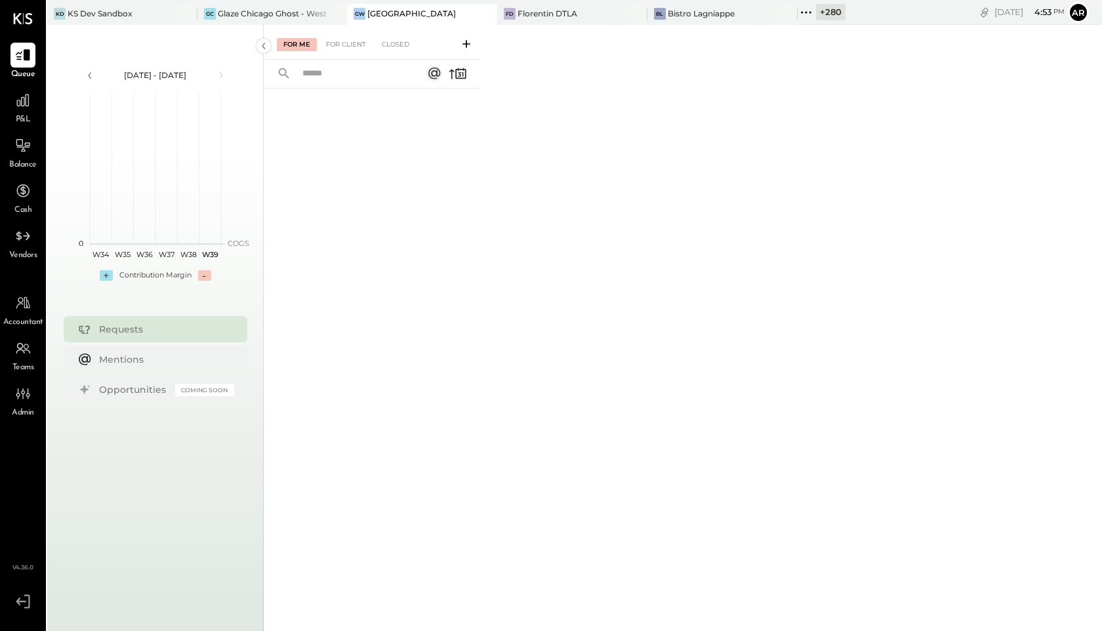 This screenshot has height=631, width=1102. Describe the element at coordinates (209, 255) in the screenshot. I see `text: W39` at that location.